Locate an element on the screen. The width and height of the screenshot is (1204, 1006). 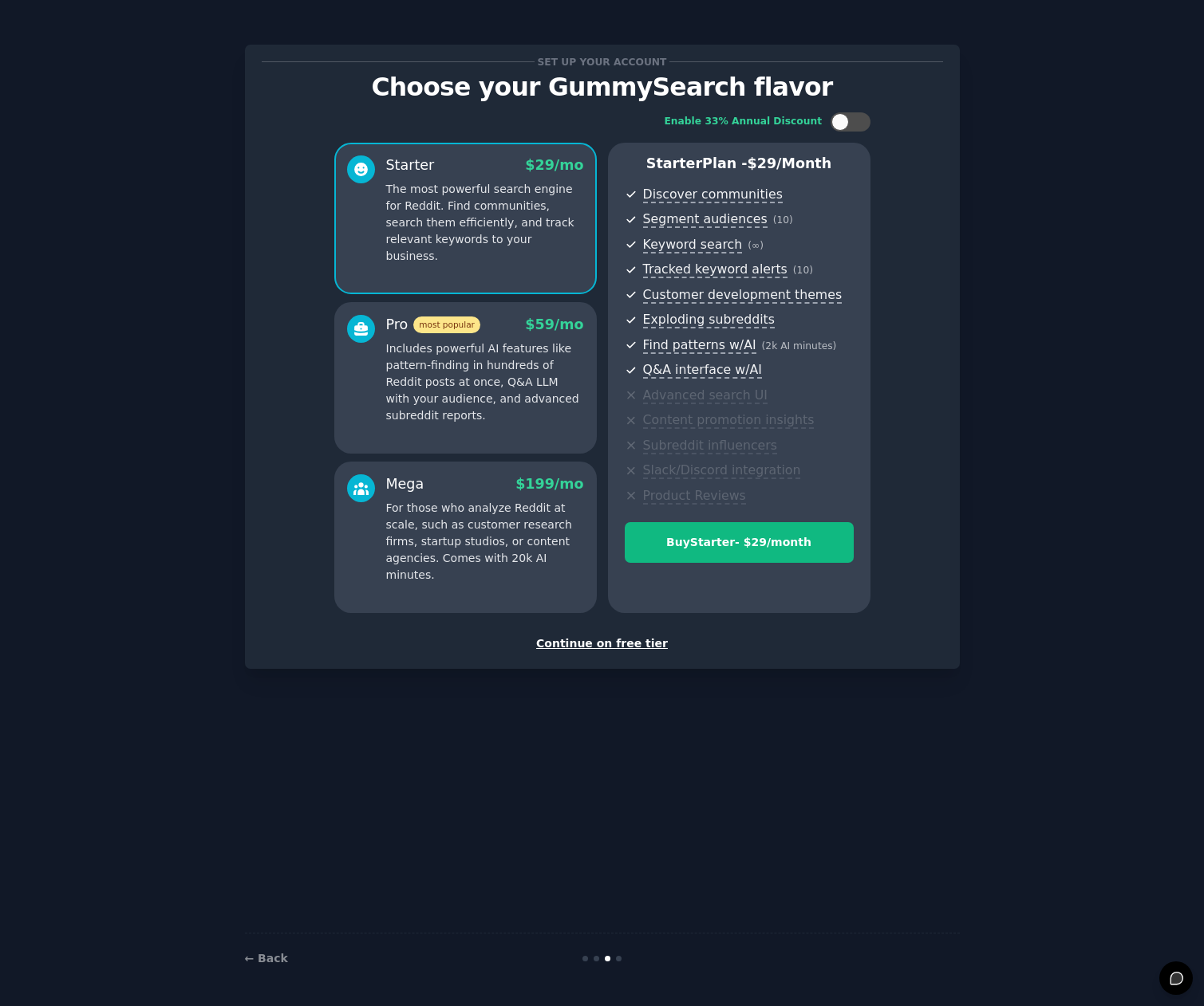
p: For those who analyze Reddit at scale, such as customer research firms, startup studios, or conte... is located at coordinates (485, 541).